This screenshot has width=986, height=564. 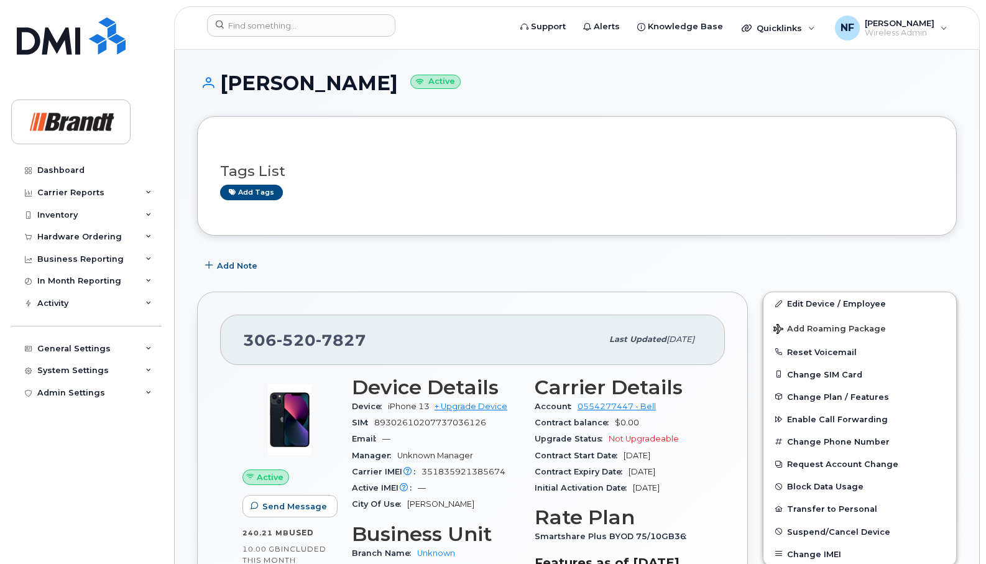 What do you see at coordinates (295, 506) in the screenshot?
I see `span: Send Message` at bounding box center [295, 506].